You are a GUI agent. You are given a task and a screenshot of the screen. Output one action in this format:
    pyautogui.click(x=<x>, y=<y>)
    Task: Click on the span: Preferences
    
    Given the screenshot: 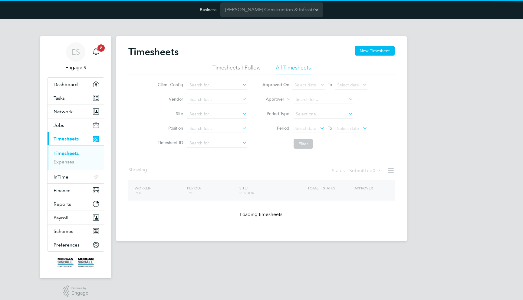 What is the action you would take?
    pyautogui.click(x=67, y=245)
    